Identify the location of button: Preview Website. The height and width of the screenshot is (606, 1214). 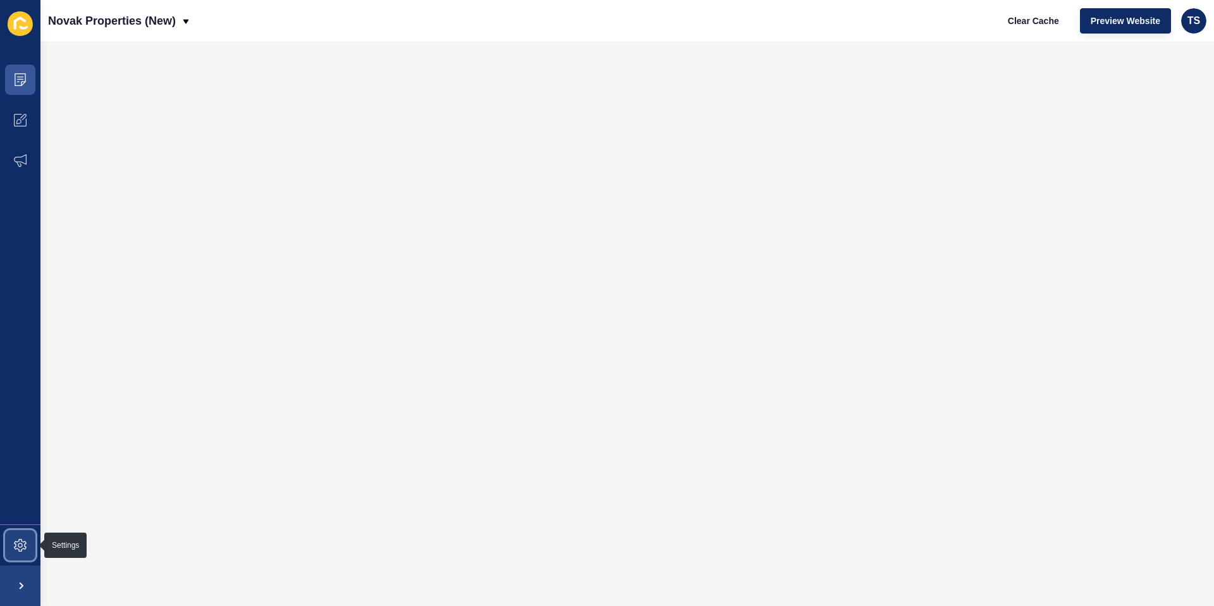
(1126, 21).